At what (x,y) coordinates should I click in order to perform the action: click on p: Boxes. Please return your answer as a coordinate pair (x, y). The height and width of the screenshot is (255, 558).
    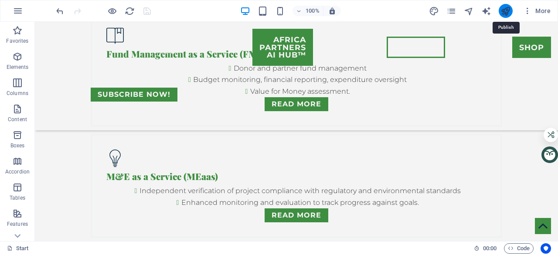
    Looking at the image, I should click on (17, 146).